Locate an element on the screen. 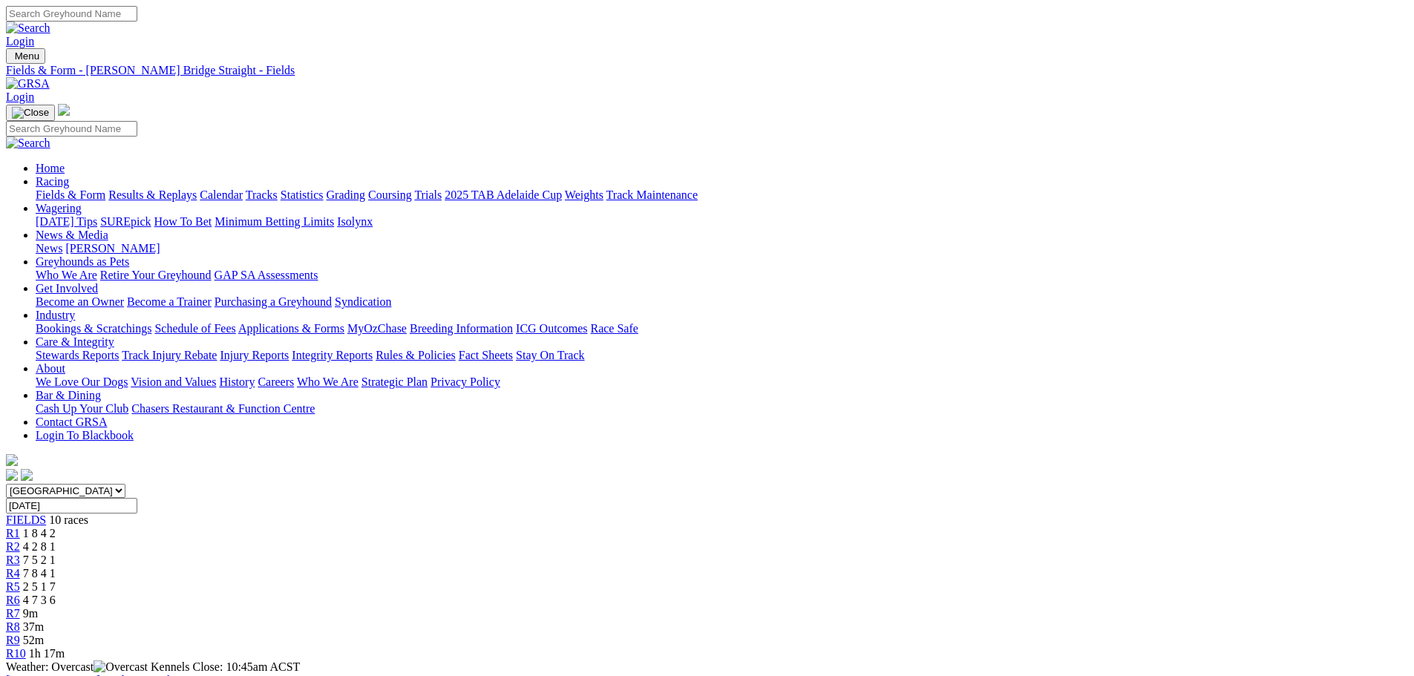 This screenshot has width=1414, height=676. a: Cash Up Your Club is located at coordinates (82, 408).